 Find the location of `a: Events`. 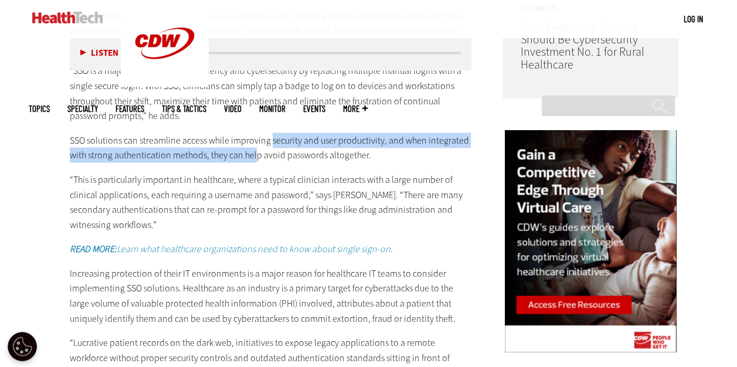

a: Events is located at coordinates (314, 109).